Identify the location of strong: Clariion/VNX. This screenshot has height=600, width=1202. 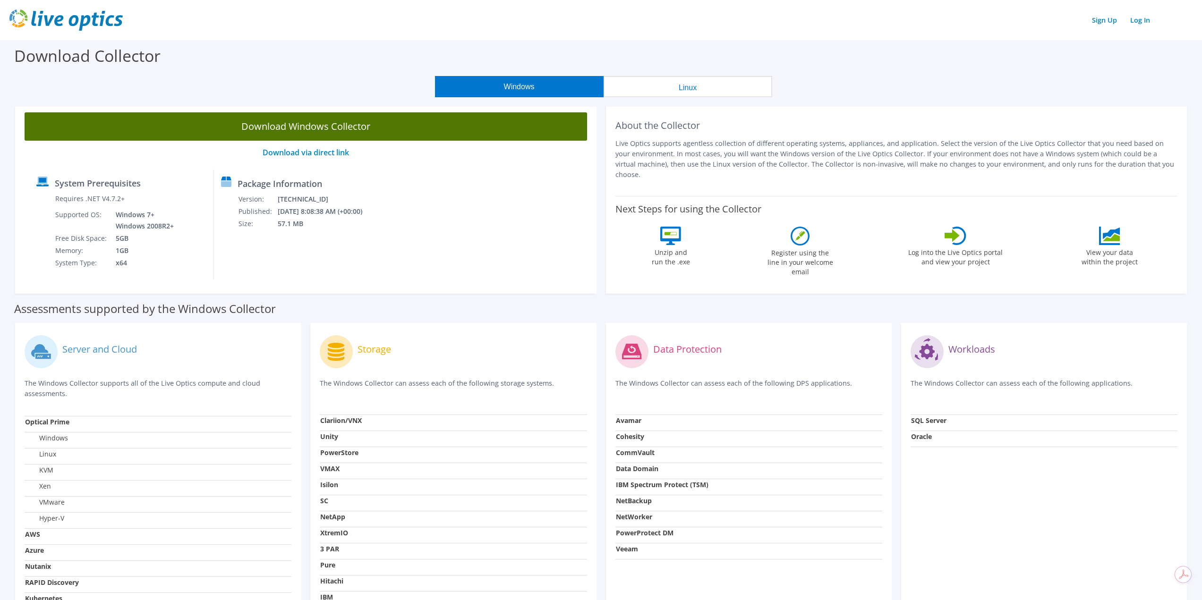
(341, 420).